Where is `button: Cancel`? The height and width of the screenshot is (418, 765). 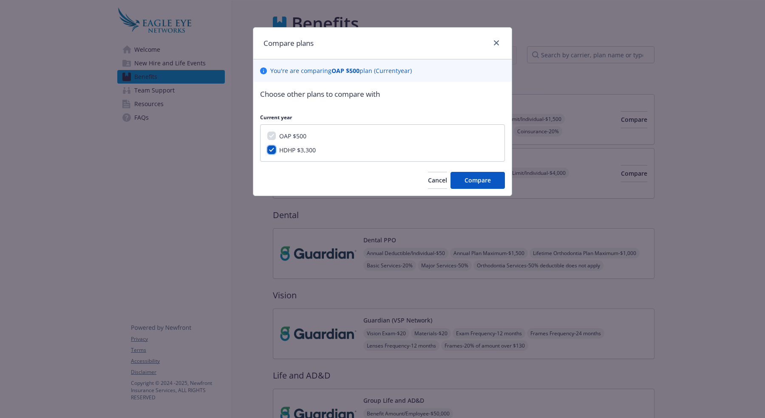 button: Cancel is located at coordinates (437, 181).